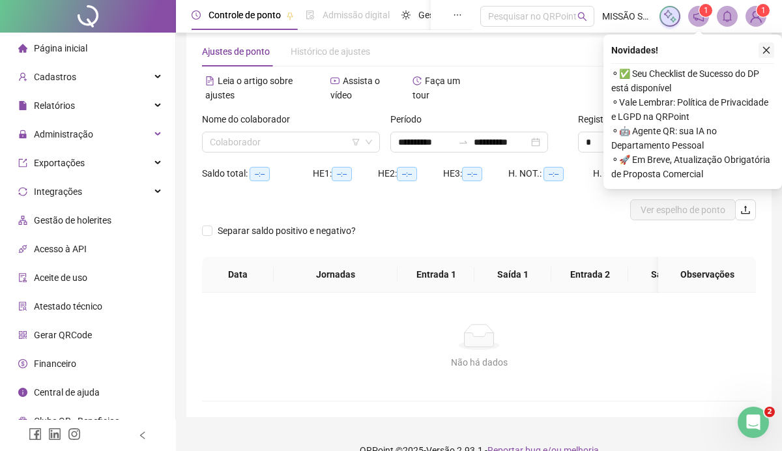 This screenshot has width=782, height=451. Describe the element at coordinates (244, 15) in the screenshot. I see `span: Controle de ponto` at that location.